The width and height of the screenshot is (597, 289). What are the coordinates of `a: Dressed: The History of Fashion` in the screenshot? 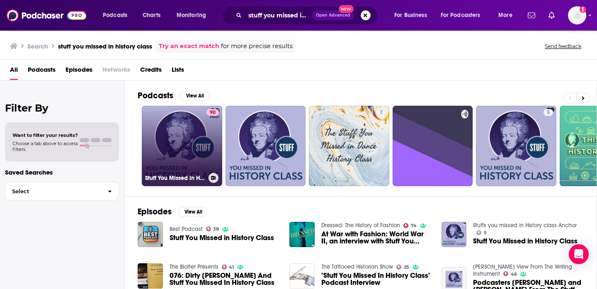 It's located at (361, 225).